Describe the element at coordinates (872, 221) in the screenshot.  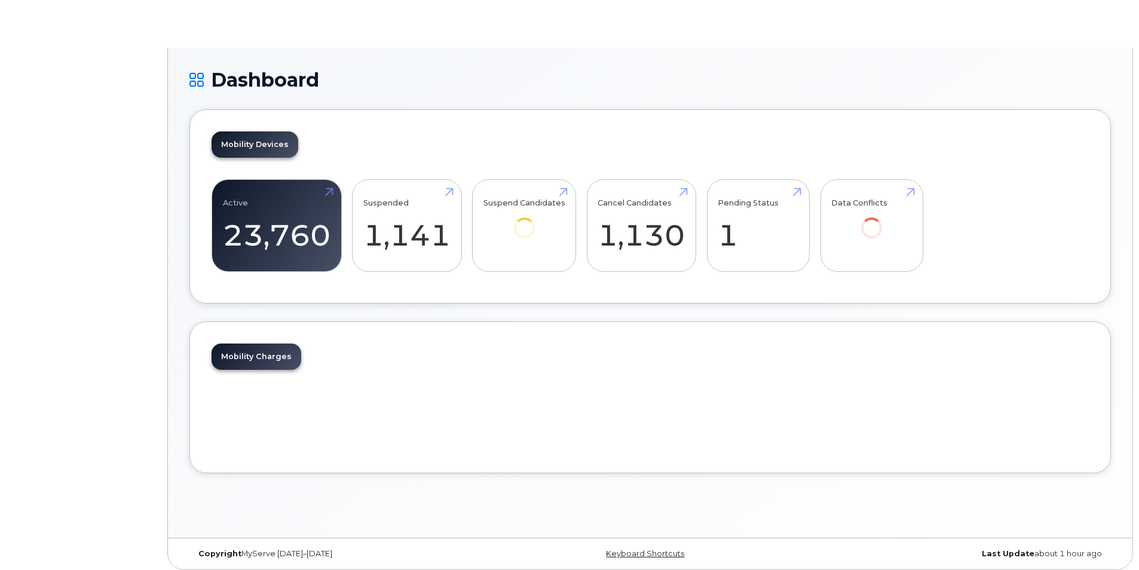
I see `a: Data Conflicts` at that location.